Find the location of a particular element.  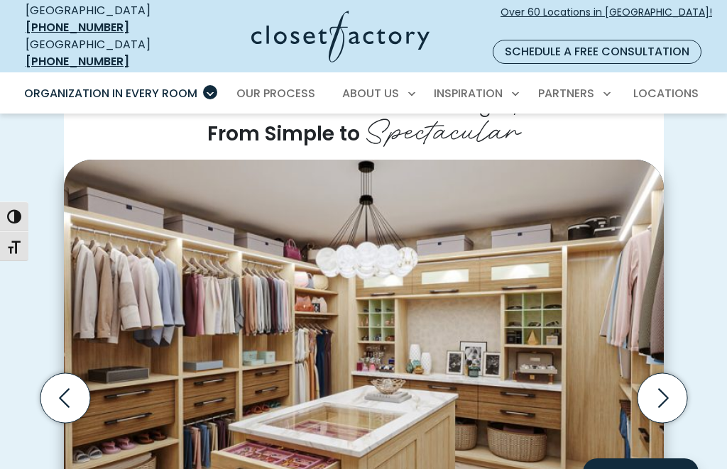

span: Inspiration is located at coordinates (468, 93).